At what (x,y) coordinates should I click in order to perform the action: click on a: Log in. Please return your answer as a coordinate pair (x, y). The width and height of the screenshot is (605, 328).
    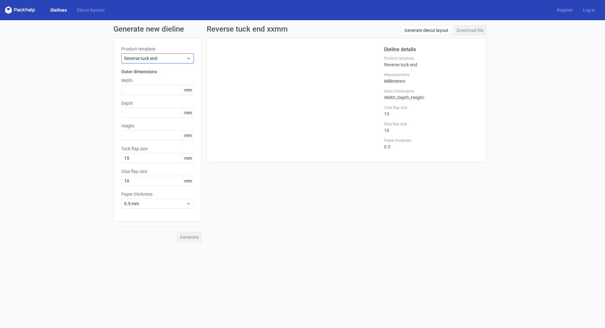
    Looking at the image, I should click on (589, 10).